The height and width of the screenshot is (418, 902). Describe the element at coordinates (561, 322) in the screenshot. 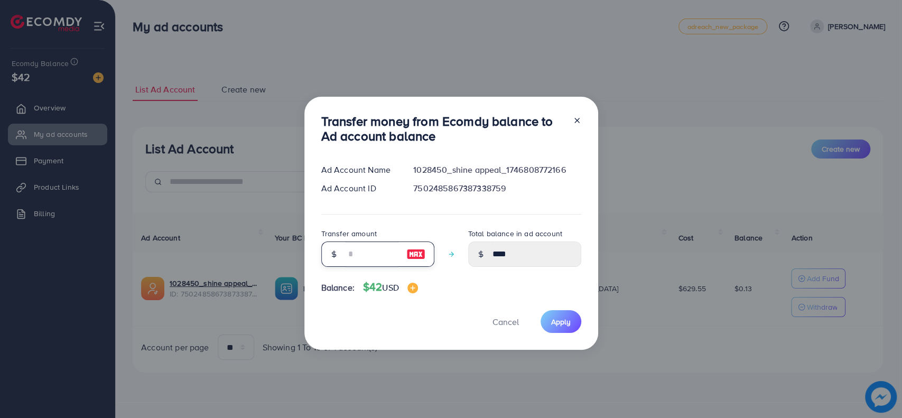

I see `span: Apply` at that location.